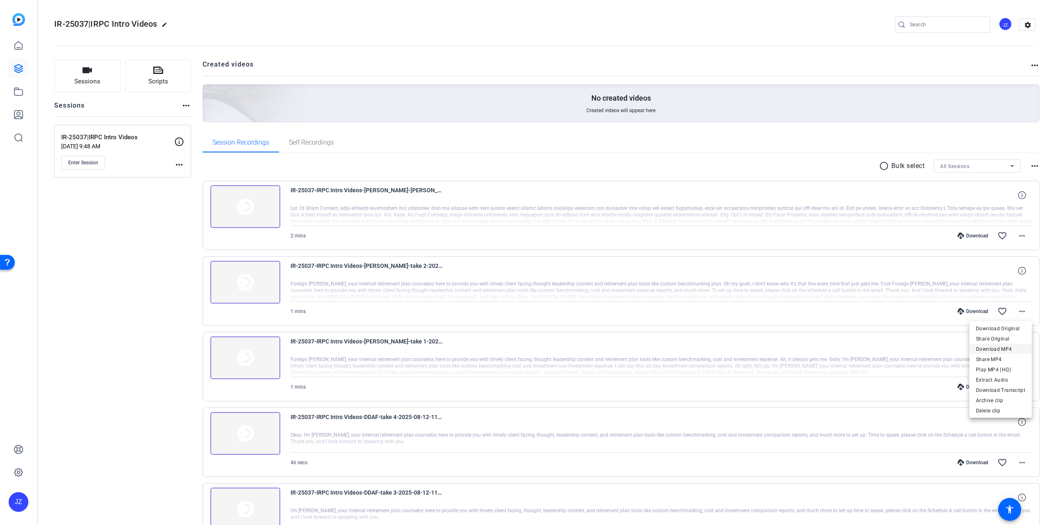 This screenshot has height=525, width=1052. I want to click on span: Archive clip, so click(1001, 401).